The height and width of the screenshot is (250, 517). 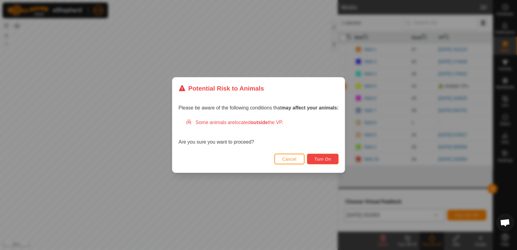 What do you see at coordinates (259, 122) in the screenshot?
I see `strong: outside` at bounding box center [259, 122].